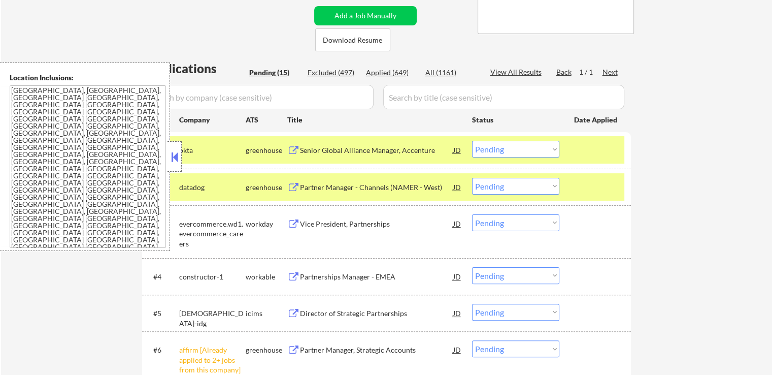 The height and width of the screenshot is (375, 772). Describe the element at coordinates (611, 72) in the screenshot. I see `div: Next` at that location.